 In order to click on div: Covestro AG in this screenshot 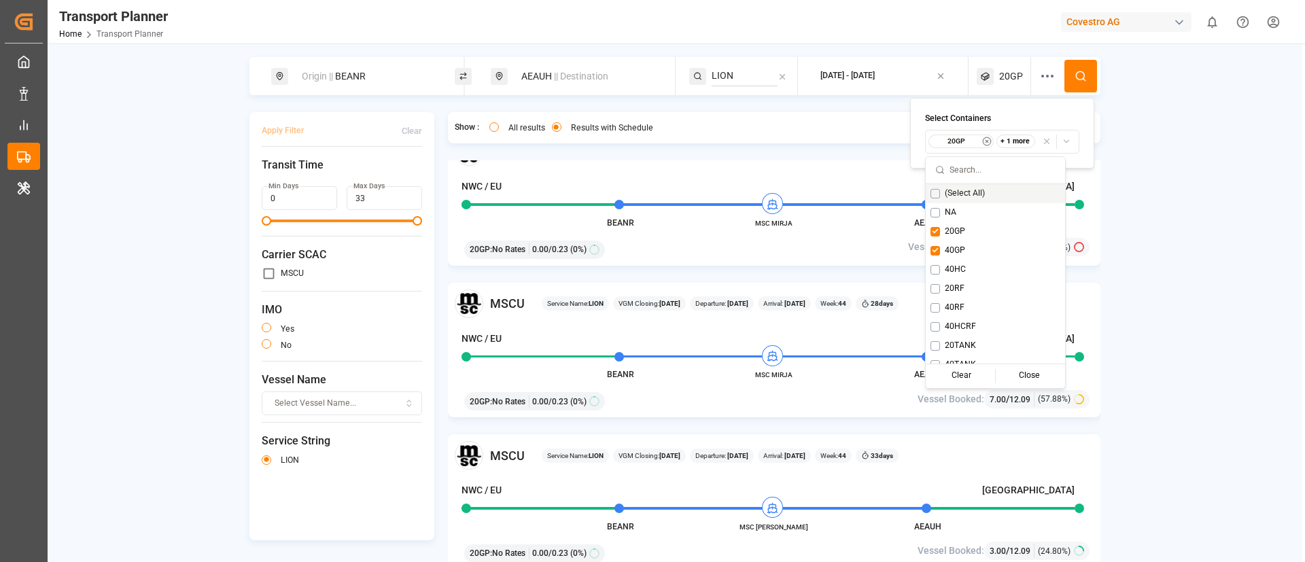, I will do `click(1126, 22)`.